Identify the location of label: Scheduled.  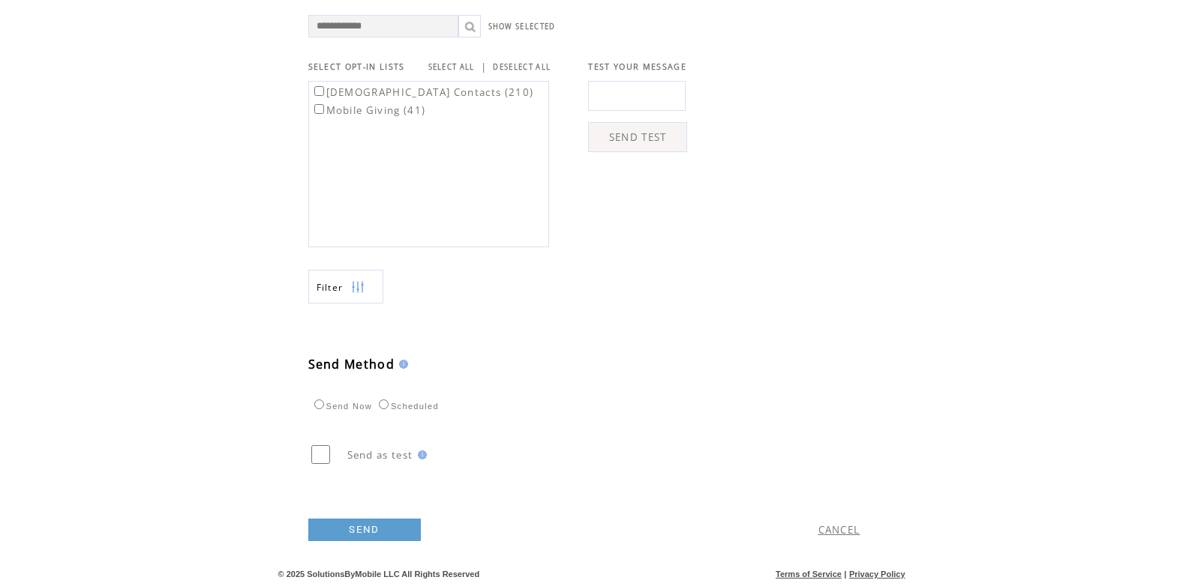
(406, 406).